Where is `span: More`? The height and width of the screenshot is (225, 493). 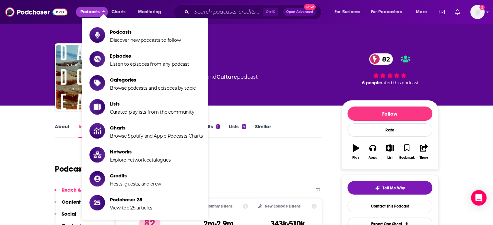 span: More is located at coordinates (421, 12).